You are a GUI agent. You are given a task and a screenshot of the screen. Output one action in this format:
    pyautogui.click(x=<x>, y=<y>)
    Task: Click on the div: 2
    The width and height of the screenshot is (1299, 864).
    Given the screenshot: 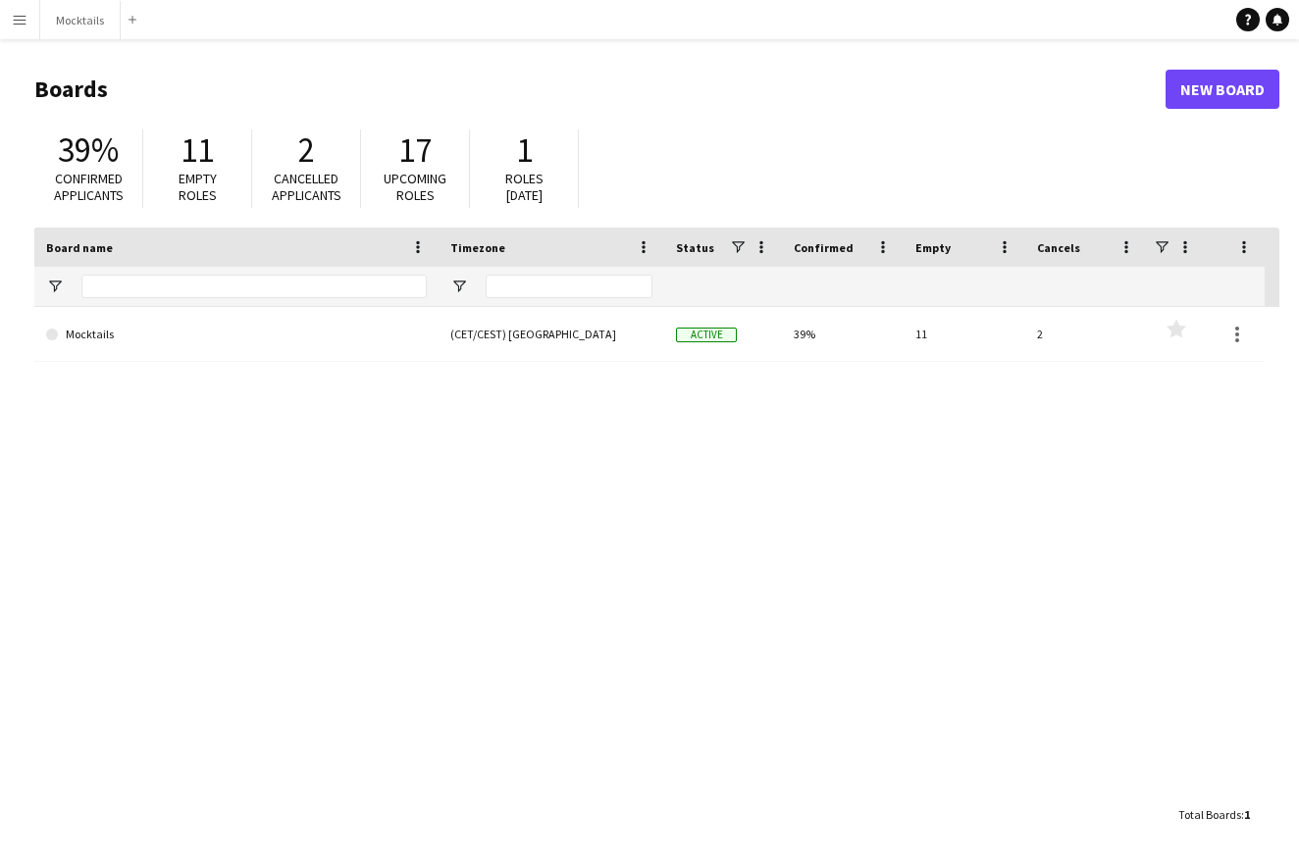 What is the action you would take?
    pyautogui.click(x=1086, y=334)
    